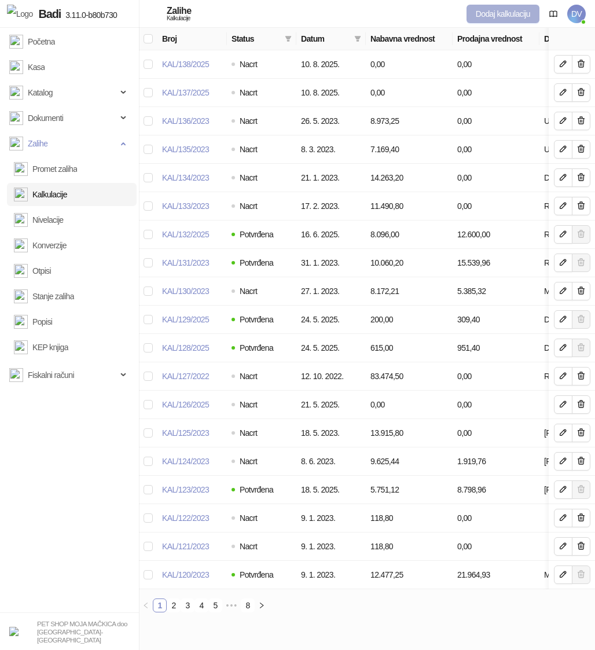 This screenshot has width=595, height=650. Describe the element at coordinates (185, 263) in the screenshot. I see `a: KAL/131/2023` at that location.